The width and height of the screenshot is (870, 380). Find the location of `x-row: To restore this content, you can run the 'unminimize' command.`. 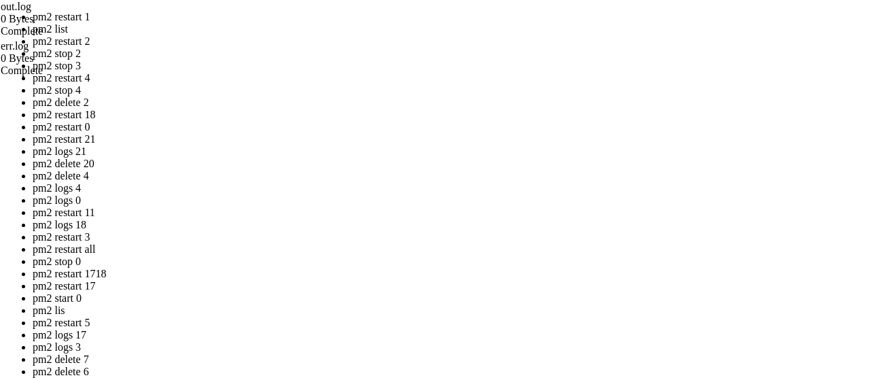

x-row: To restore this content, you can run the 'unminimize' command. is located at coordinates (349, 113).